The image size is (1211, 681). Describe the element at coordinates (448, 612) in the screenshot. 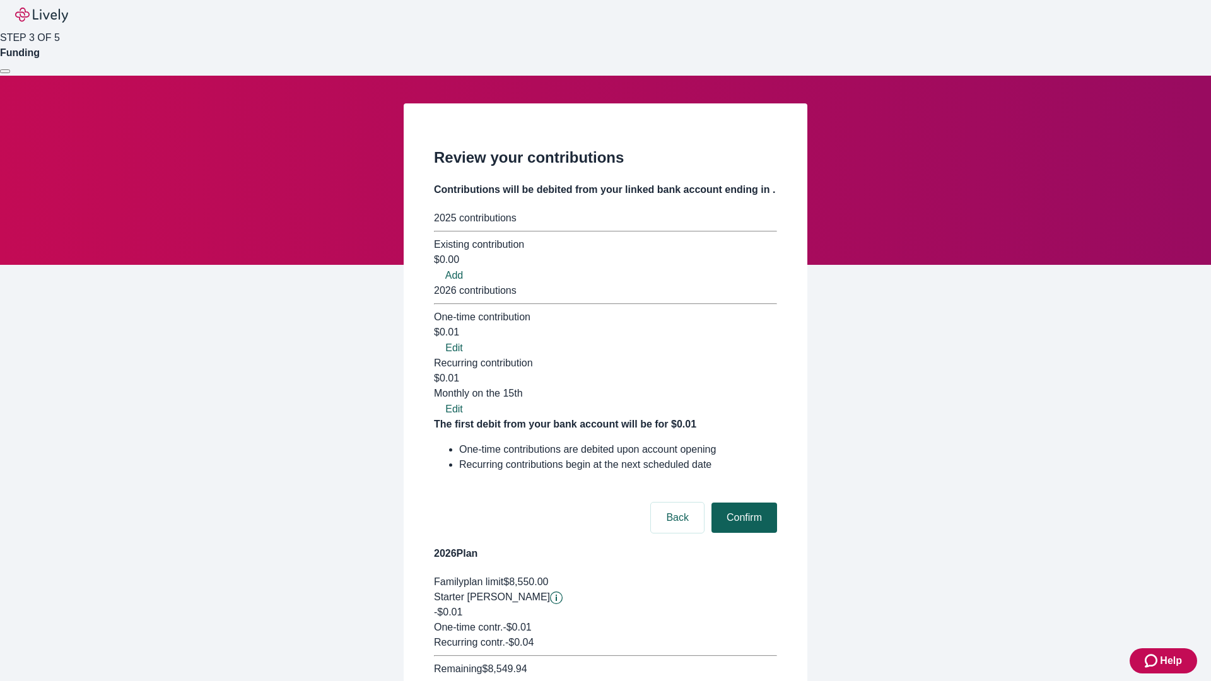

I see `span: -$0.01` at that location.